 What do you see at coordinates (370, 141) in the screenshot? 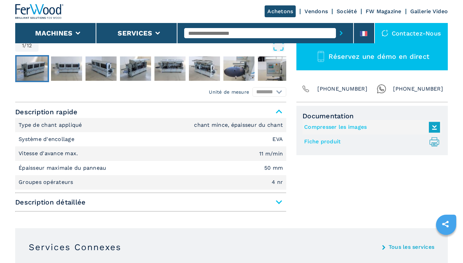
I see `a: Fiche produit` at bounding box center [370, 141].